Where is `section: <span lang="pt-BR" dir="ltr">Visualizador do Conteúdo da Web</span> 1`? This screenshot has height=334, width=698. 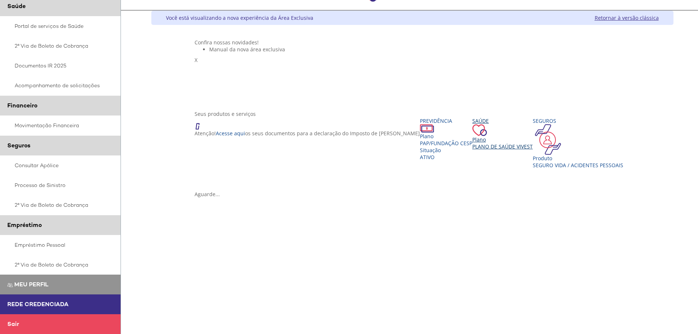
section: <span lang="pt-BR" dir="ltr">Visualizador do Conteúdo da Web</span> 1 is located at coordinates (412, 71).